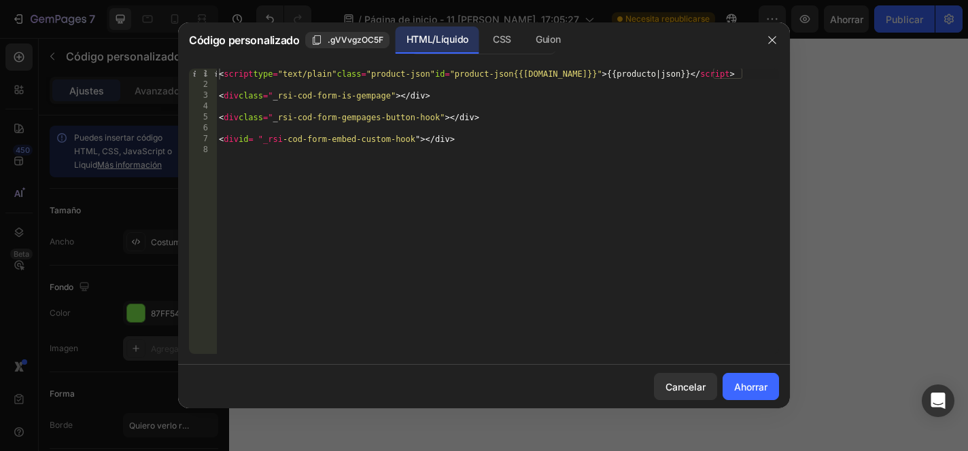 The image size is (968, 451). Describe the element at coordinates (205, 128) in the screenshot. I see `font: 6` at that location.